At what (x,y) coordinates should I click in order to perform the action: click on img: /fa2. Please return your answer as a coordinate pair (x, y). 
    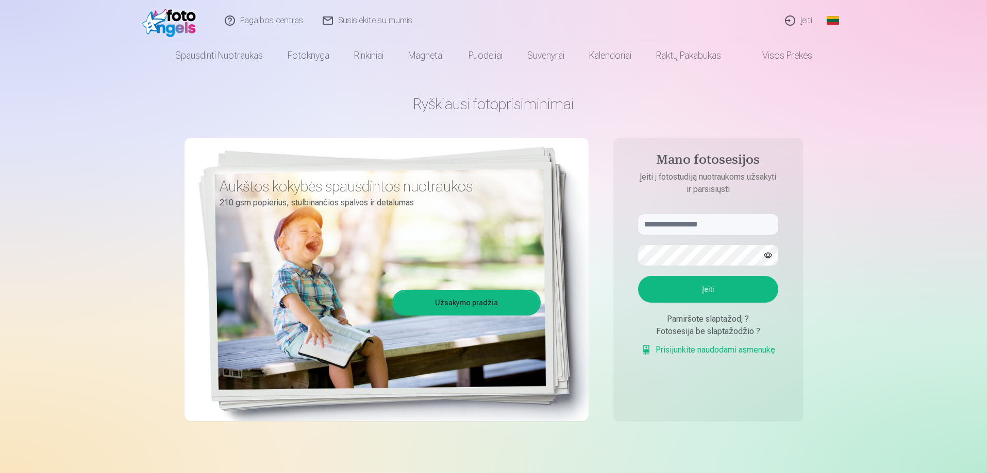
    Looking at the image, I should click on (172, 21).